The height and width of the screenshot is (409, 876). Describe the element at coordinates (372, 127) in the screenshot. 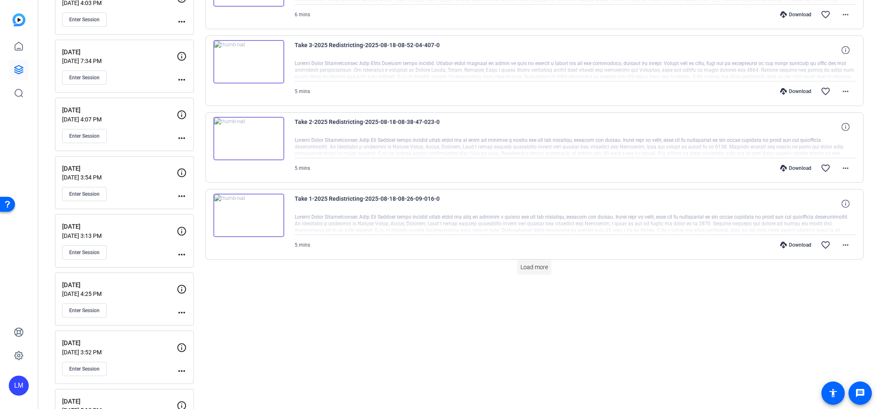

I see `span: Take 2-2025 Redistricting-2025-08-18-08-38-47-023-0` at that location.